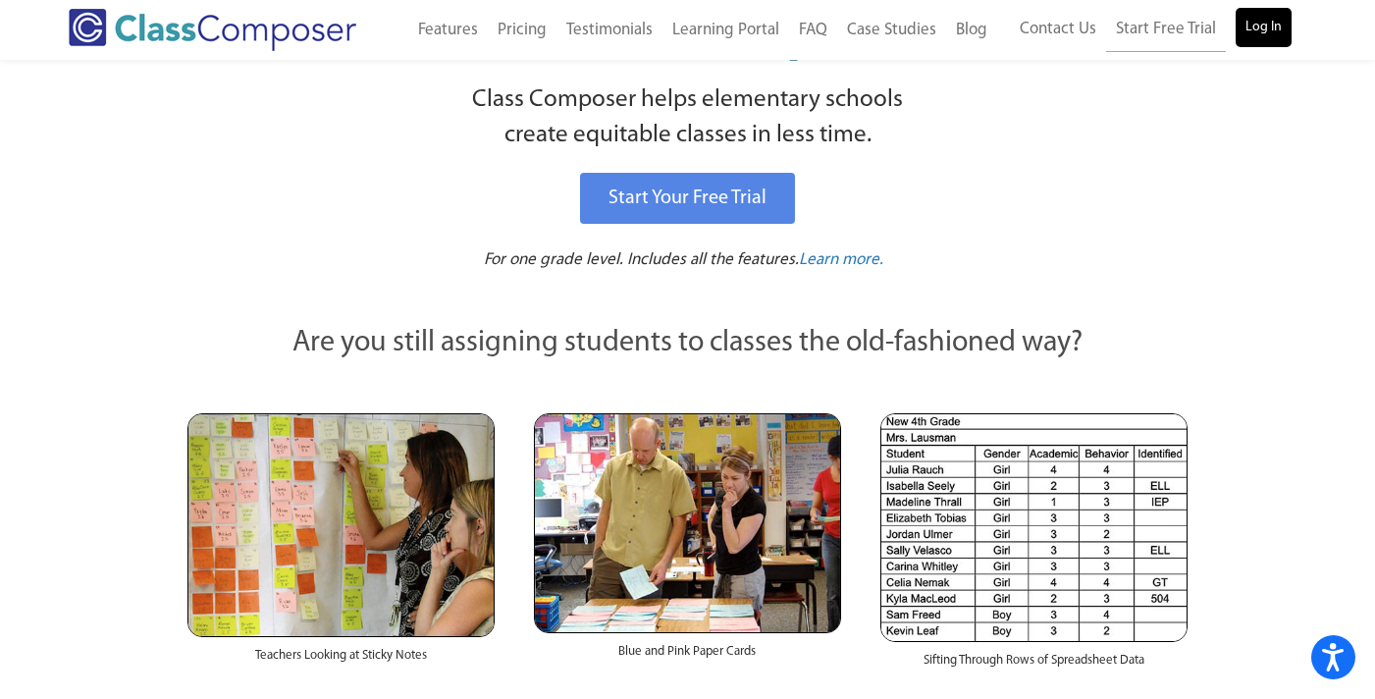 The height and width of the screenshot is (699, 1375). Describe the element at coordinates (341, 525) in the screenshot. I see `img: Teachers Looking at Sticky Notes` at that location.